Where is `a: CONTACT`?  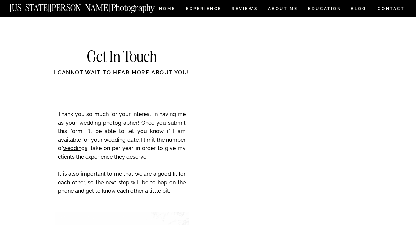
a: CONTACT is located at coordinates (391, 9).